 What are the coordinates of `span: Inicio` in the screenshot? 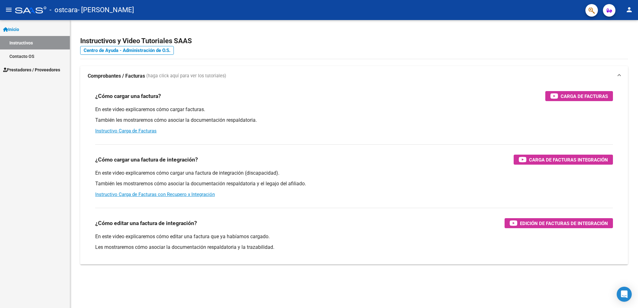 It's located at (11, 29).